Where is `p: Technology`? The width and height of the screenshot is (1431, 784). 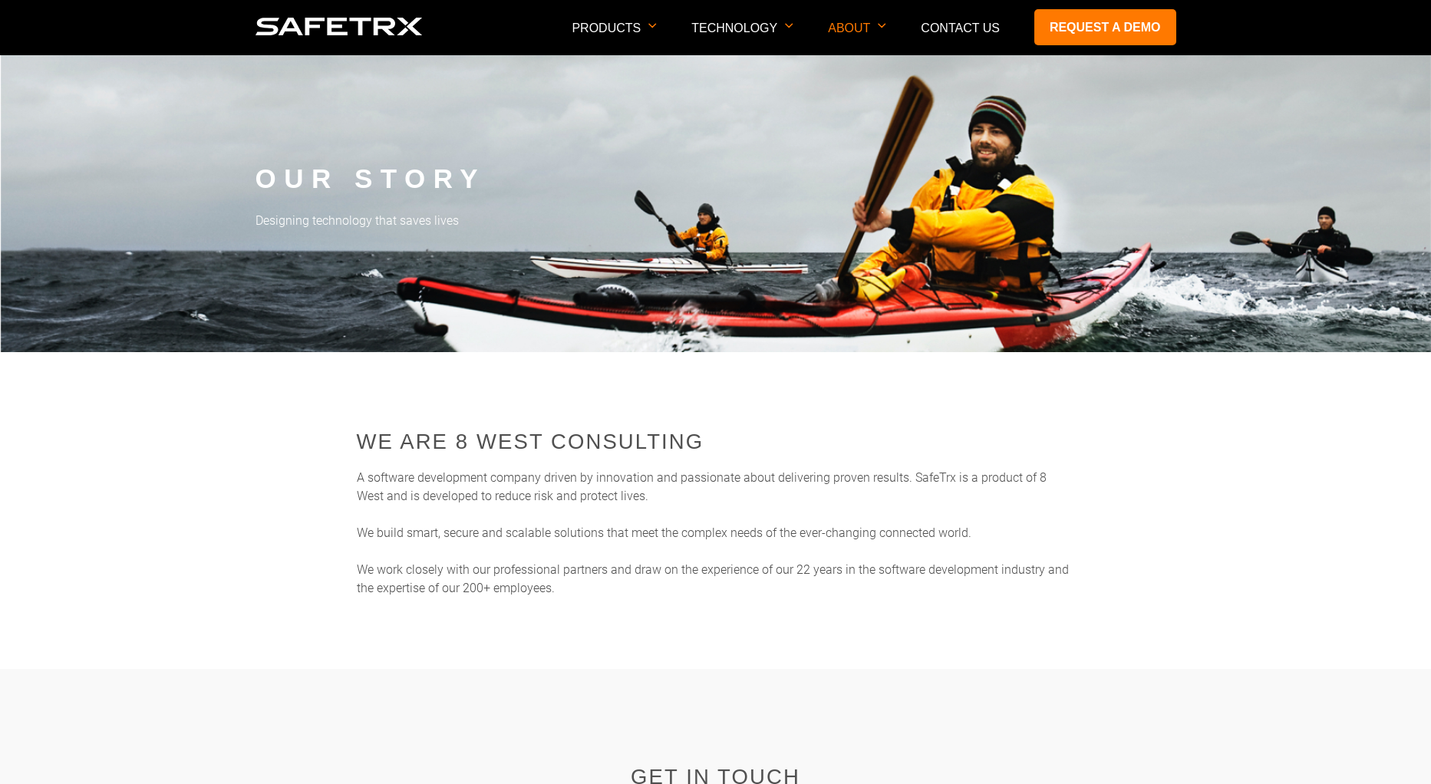 p: Technology is located at coordinates (742, 38).